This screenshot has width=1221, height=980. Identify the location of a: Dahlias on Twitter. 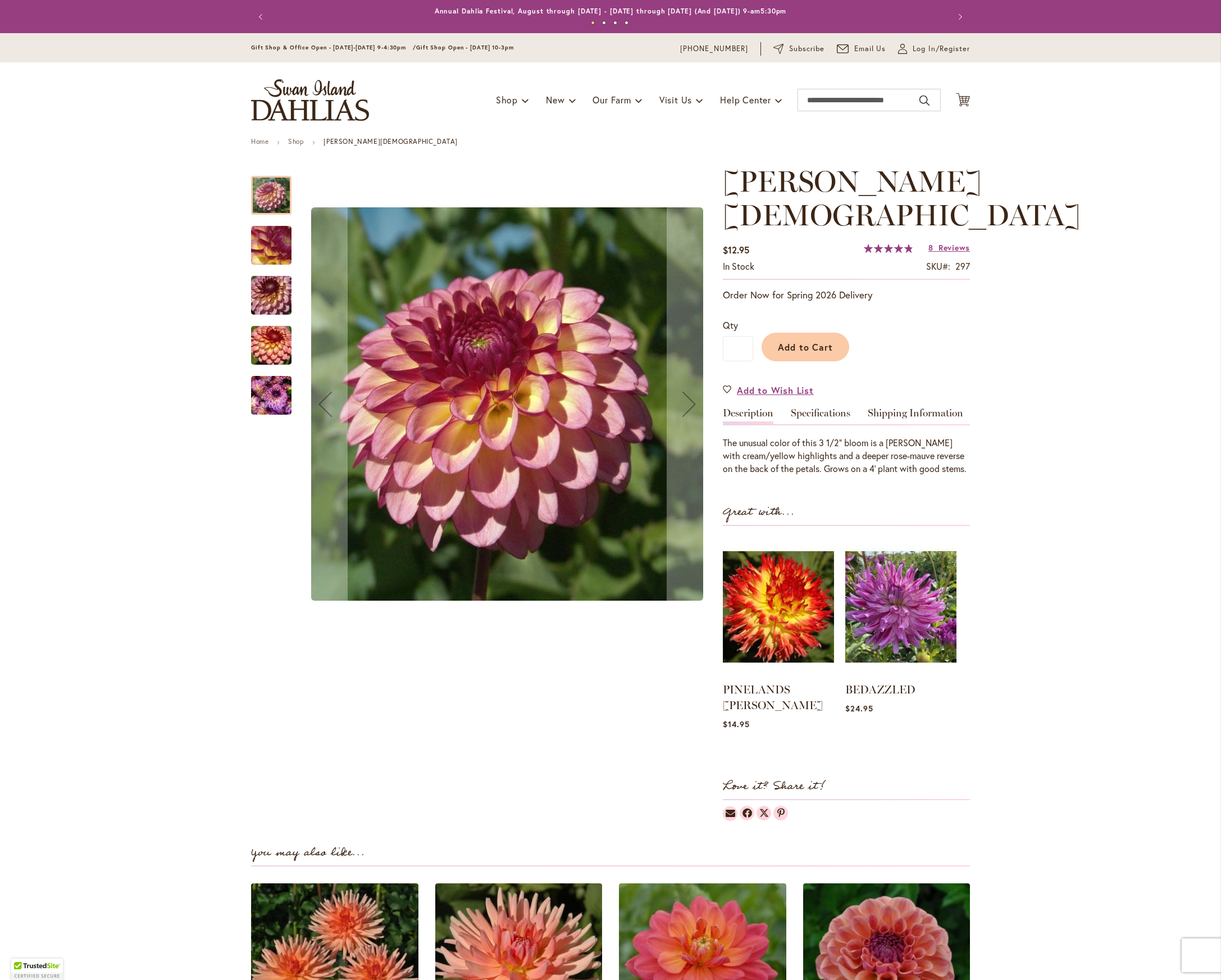
(764, 813).